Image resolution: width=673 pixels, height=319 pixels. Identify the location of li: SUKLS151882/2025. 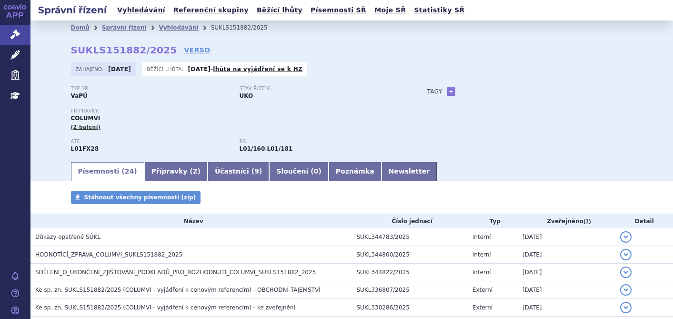
(245, 28).